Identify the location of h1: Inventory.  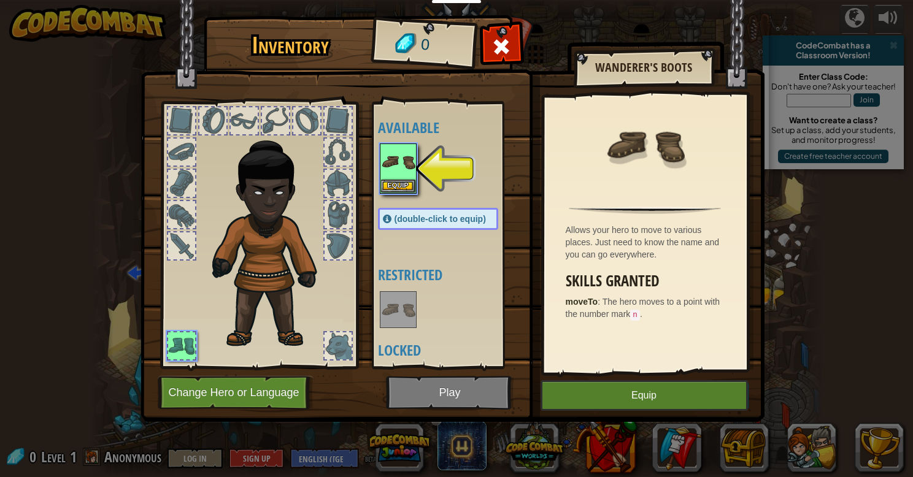
(290, 45).